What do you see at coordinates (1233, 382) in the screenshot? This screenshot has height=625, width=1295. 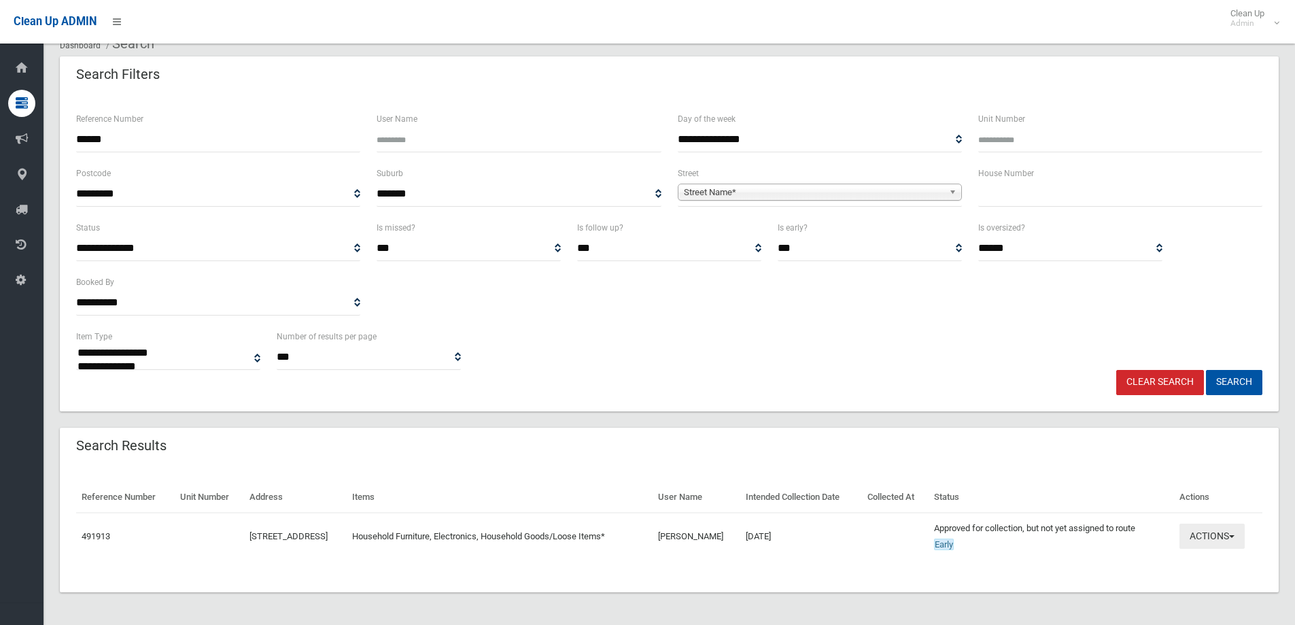 I see `button: Search` at bounding box center [1233, 382].